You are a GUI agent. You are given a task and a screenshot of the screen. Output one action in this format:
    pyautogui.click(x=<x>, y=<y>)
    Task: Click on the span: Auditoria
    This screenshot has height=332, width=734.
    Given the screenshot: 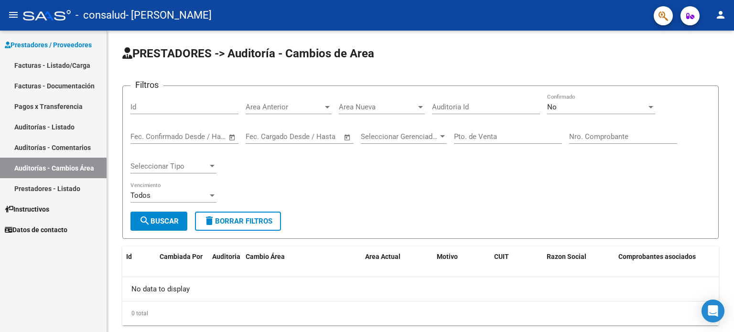 What is the action you would take?
    pyautogui.click(x=226, y=257)
    